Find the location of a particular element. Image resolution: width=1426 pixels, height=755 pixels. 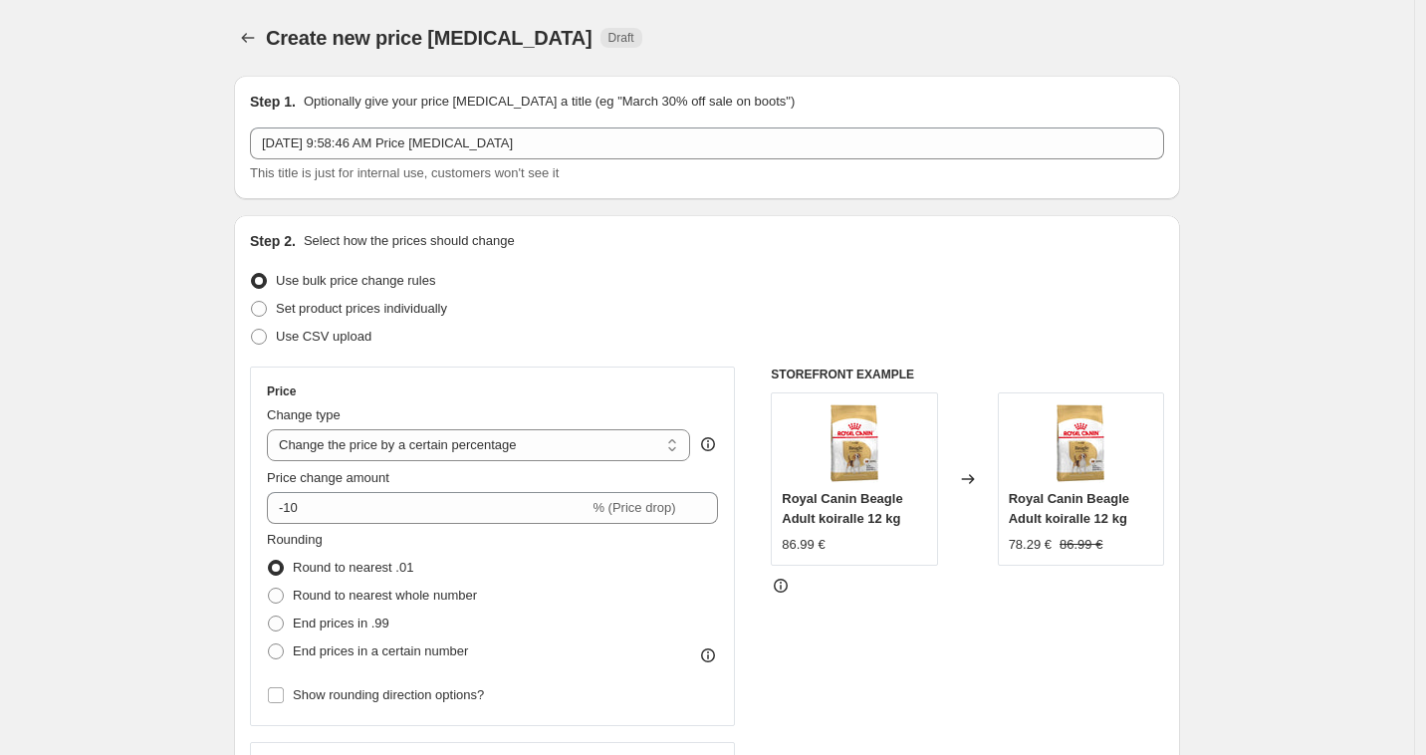

input: 30% off holiday sale is located at coordinates (707, 143).